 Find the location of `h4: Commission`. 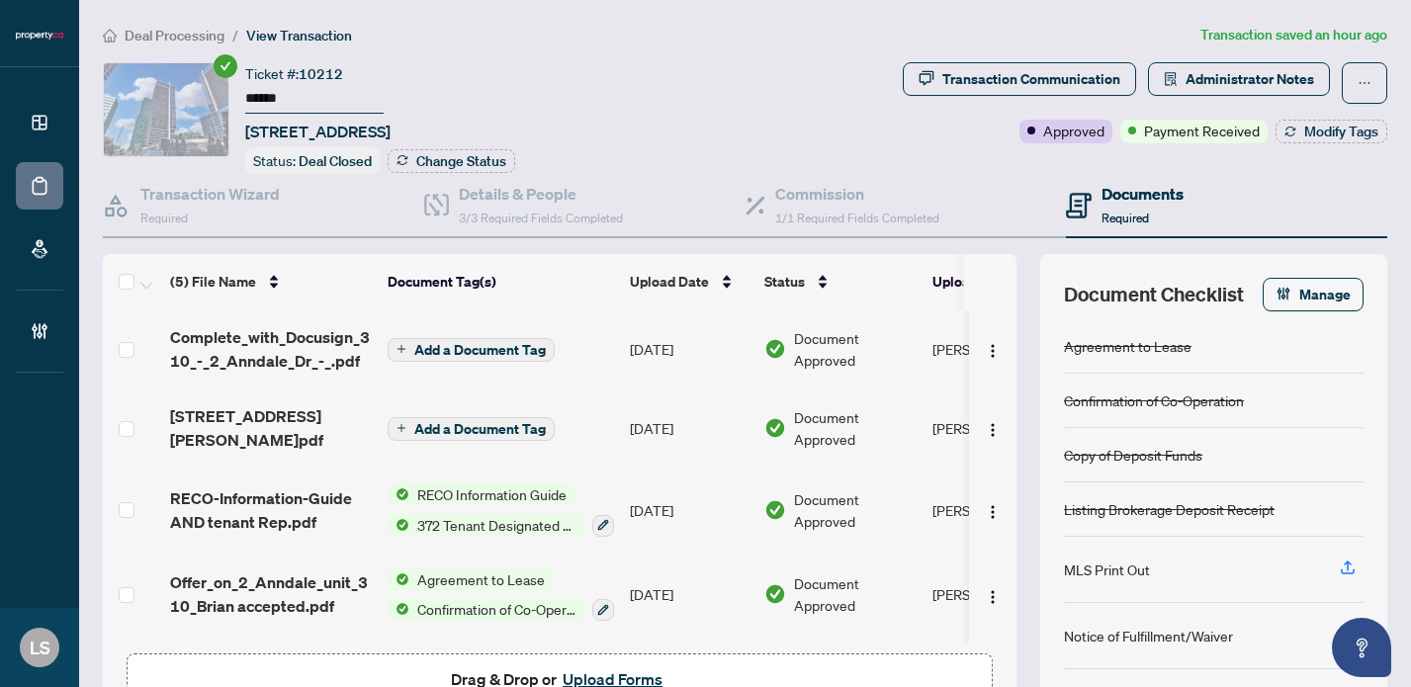

h4: Commission is located at coordinates (857, 194).